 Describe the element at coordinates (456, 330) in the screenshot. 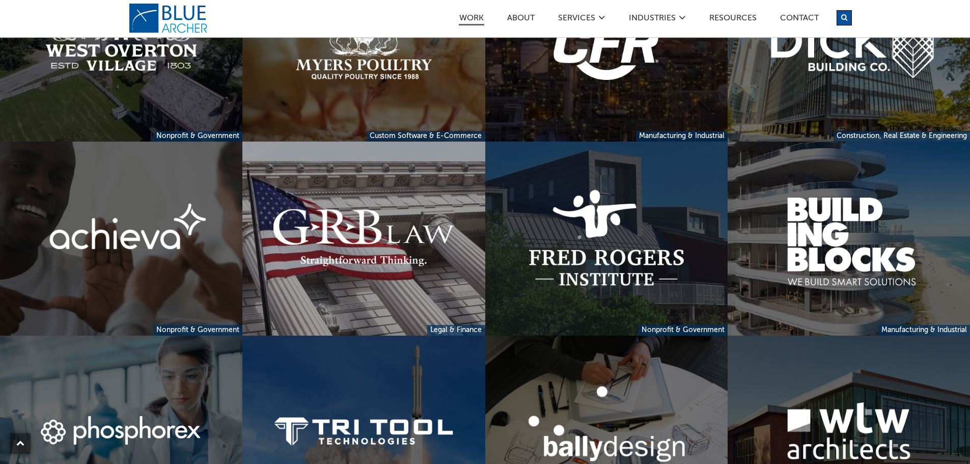

I see `span: Legal & Finance` at that location.